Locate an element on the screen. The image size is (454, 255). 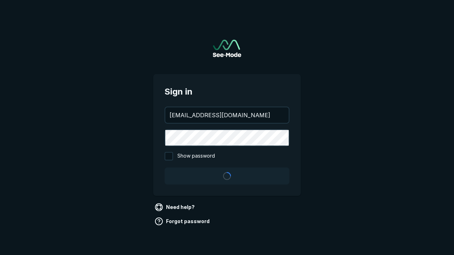
a: Forgot password is located at coordinates (183, 222).